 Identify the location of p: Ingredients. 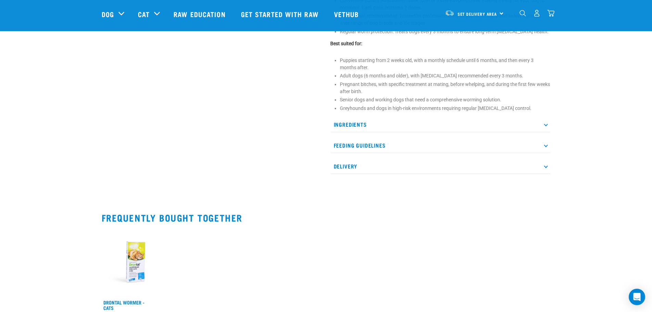
(440, 124).